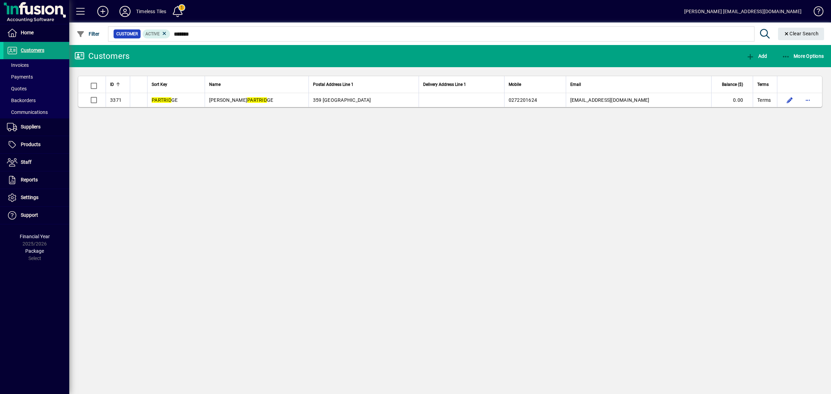 The image size is (831, 394). Describe the element at coordinates (36, 65) in the screenshot. I see `a: Invoices` at that location.